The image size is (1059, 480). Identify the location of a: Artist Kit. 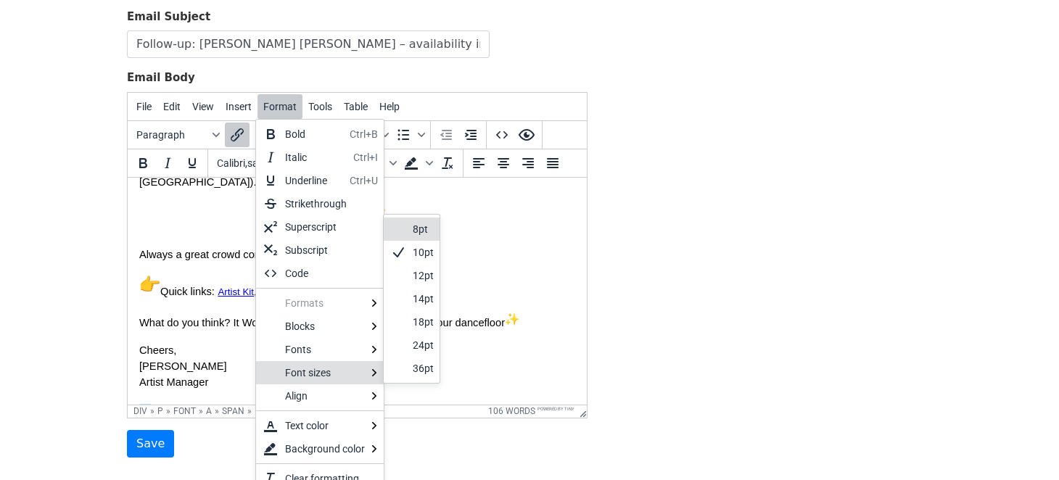
(108, 113).